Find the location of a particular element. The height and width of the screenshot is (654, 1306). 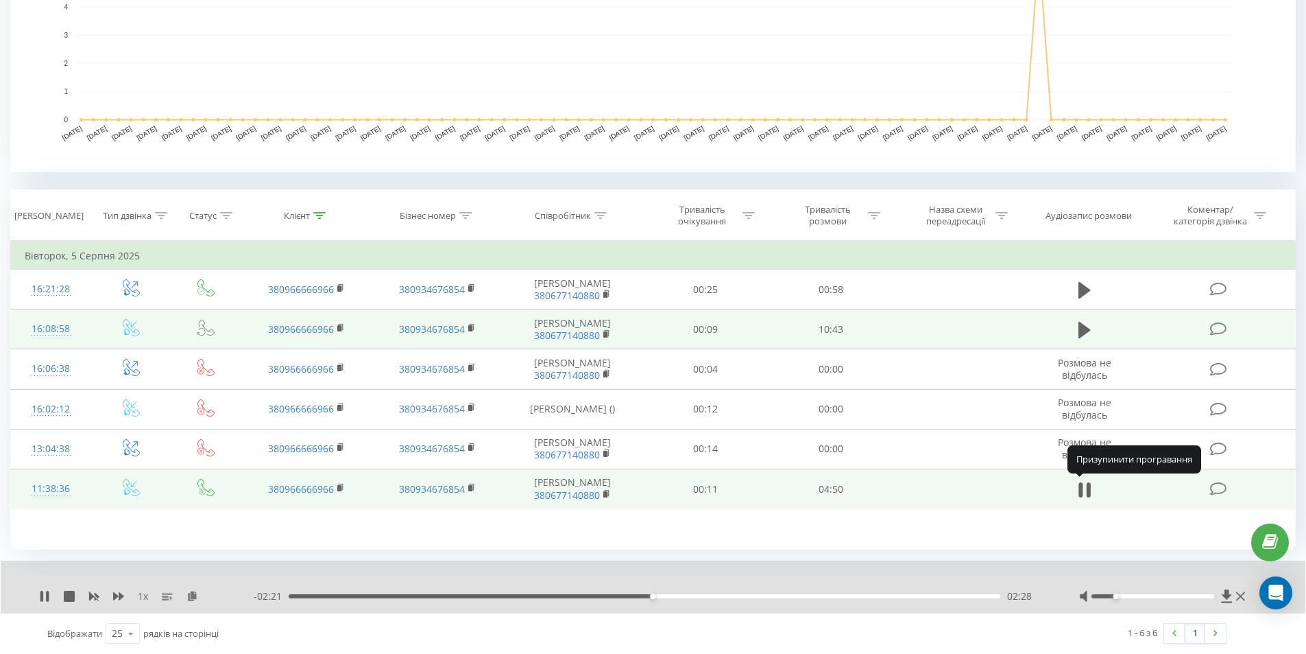

text: 3 is located at coordinates (66, 35).